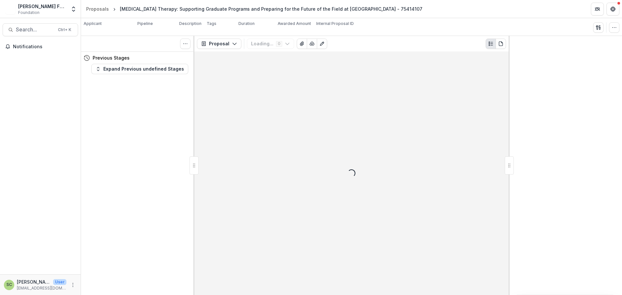  Describe the element at coordinates (302, 44) in the screenshot. I see `button: View Attached Files` at that location.